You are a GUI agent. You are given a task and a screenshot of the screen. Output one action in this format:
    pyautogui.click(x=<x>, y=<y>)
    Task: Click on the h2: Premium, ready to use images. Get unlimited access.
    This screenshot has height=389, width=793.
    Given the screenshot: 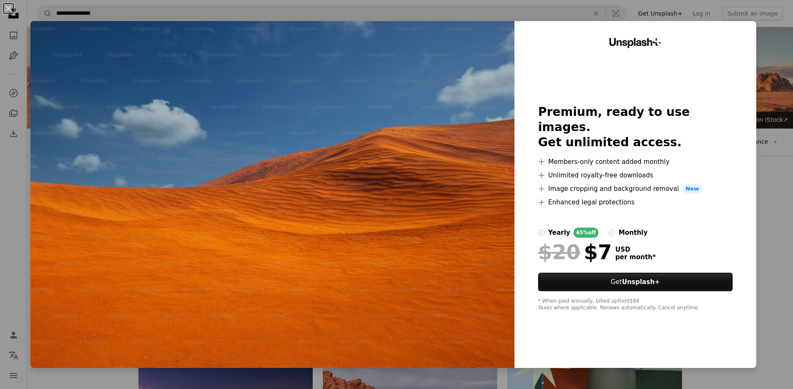 What is the action you would take?
    pyautogui.click(x=635, y=127)
    